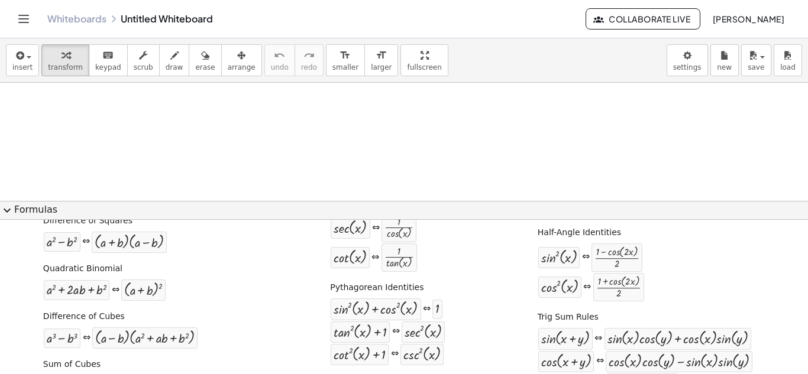 The image size is (808, 374). What do you see at coordinates (72, 365) in the screenshot?
I see `label: Sum of Cubes` at bounding box center [72, 365].